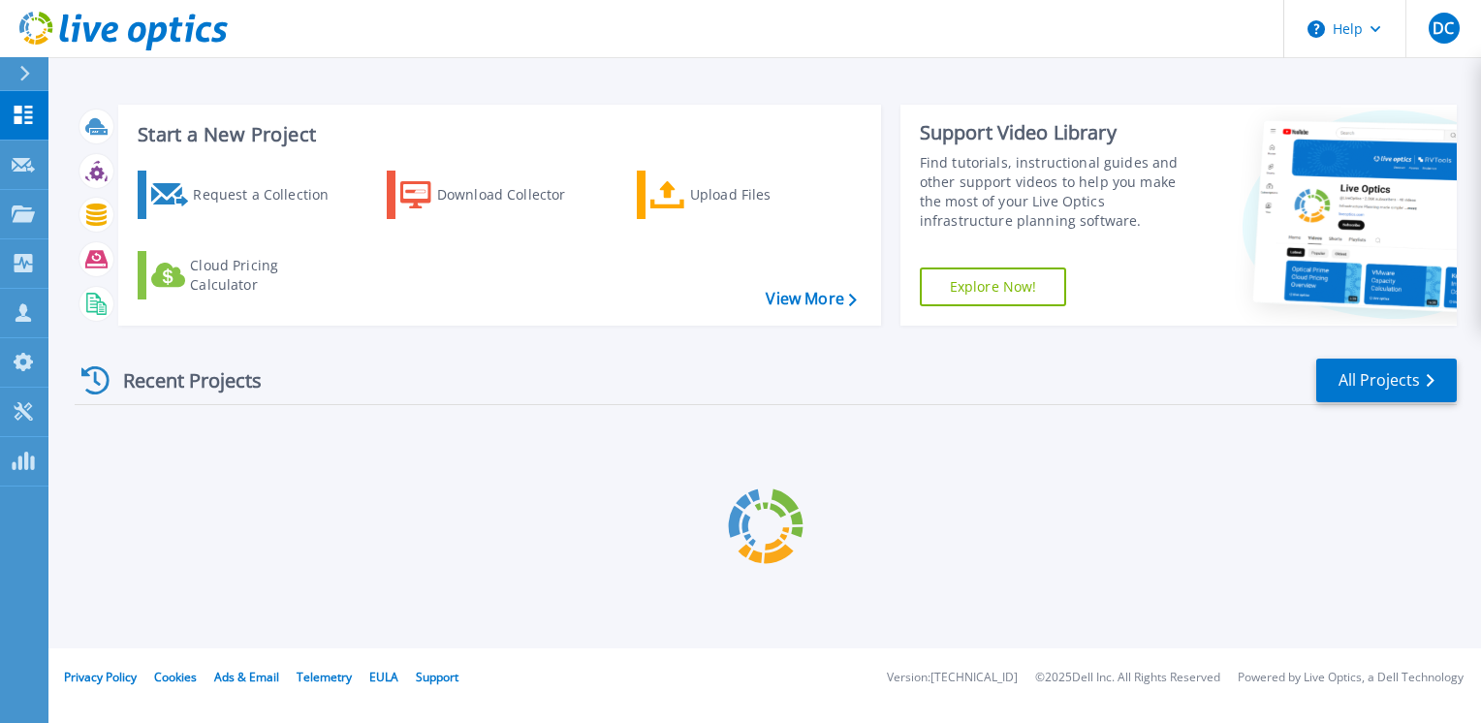 The image size is (1481, 723). I want to click on a: Upload Files, so click(745, 195).